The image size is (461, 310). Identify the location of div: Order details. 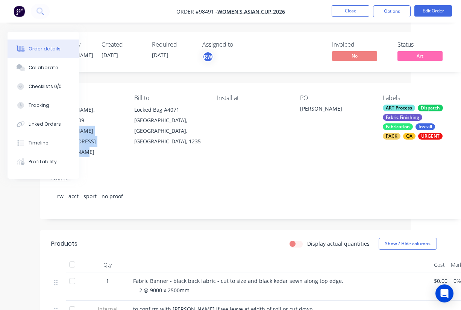
(44, 49).